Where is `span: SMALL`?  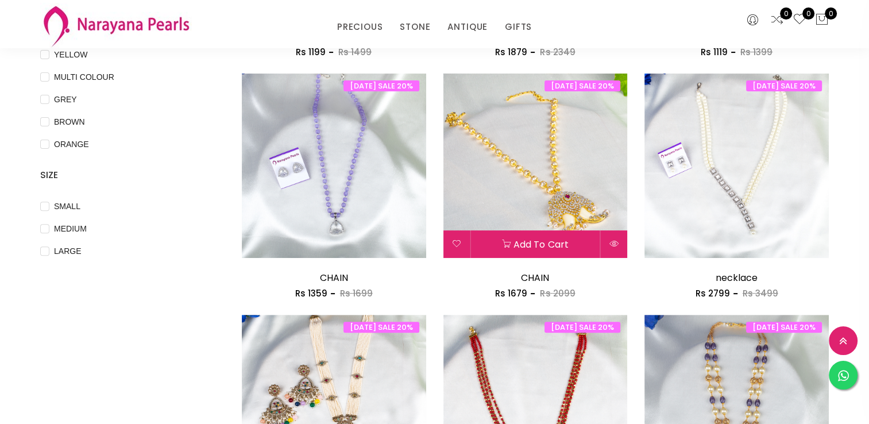
span: SMALL is located at coordinates (67, 206).